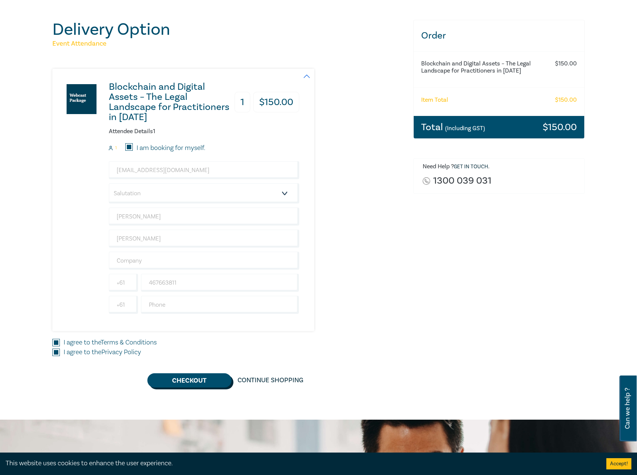 This screenshot has height=475, width=637. I want to click on h5: Event Attendance, so click(228, 44).